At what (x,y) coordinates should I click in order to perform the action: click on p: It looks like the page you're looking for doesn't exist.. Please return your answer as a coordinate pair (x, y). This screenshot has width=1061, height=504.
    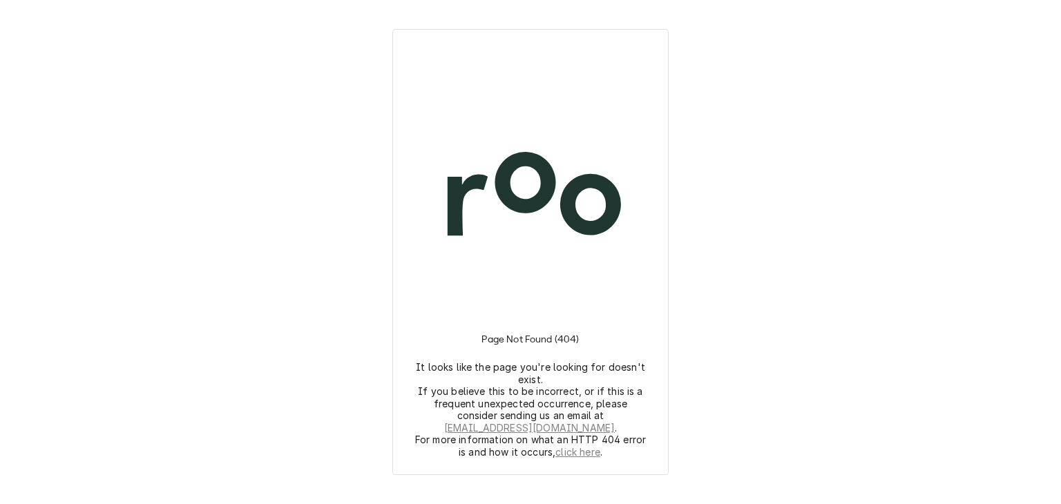
    Looking at the image, I should click on (531, 373).